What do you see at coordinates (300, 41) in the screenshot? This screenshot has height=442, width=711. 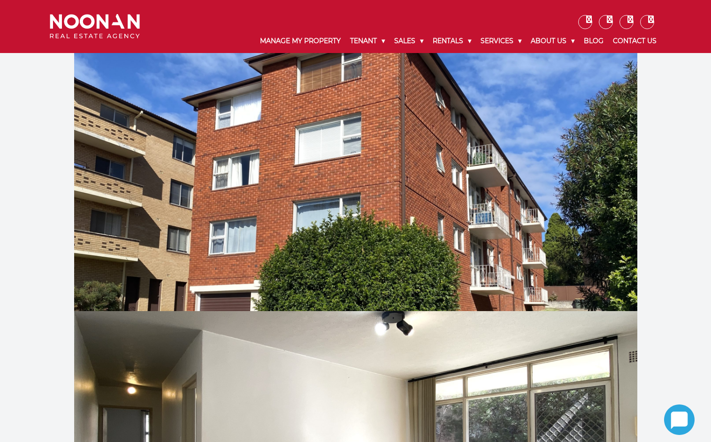 I see `a: Manage My Property` at bounding box center [300, 41].